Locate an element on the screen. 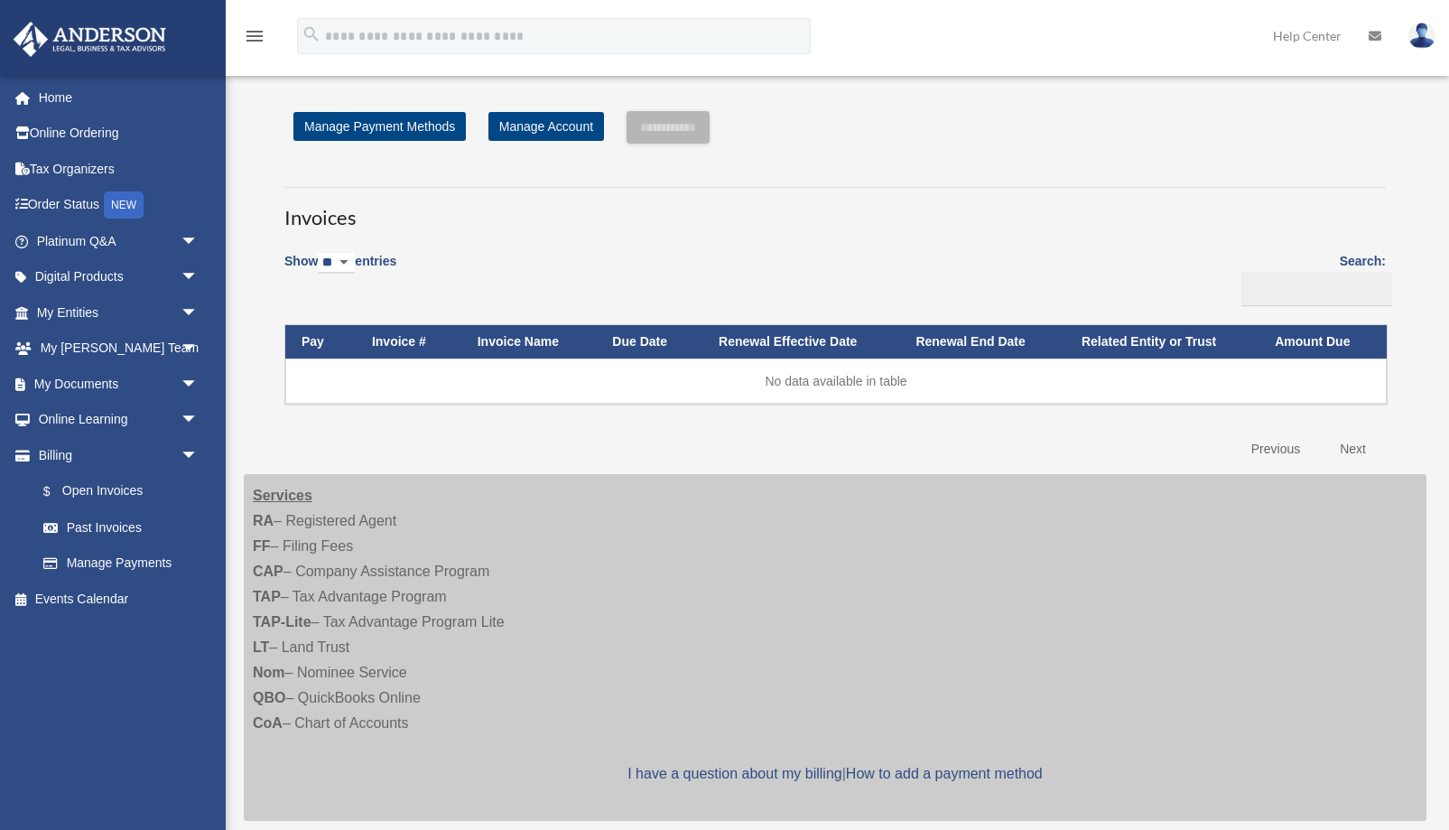  i: menu is located at coordinates (255, 36).